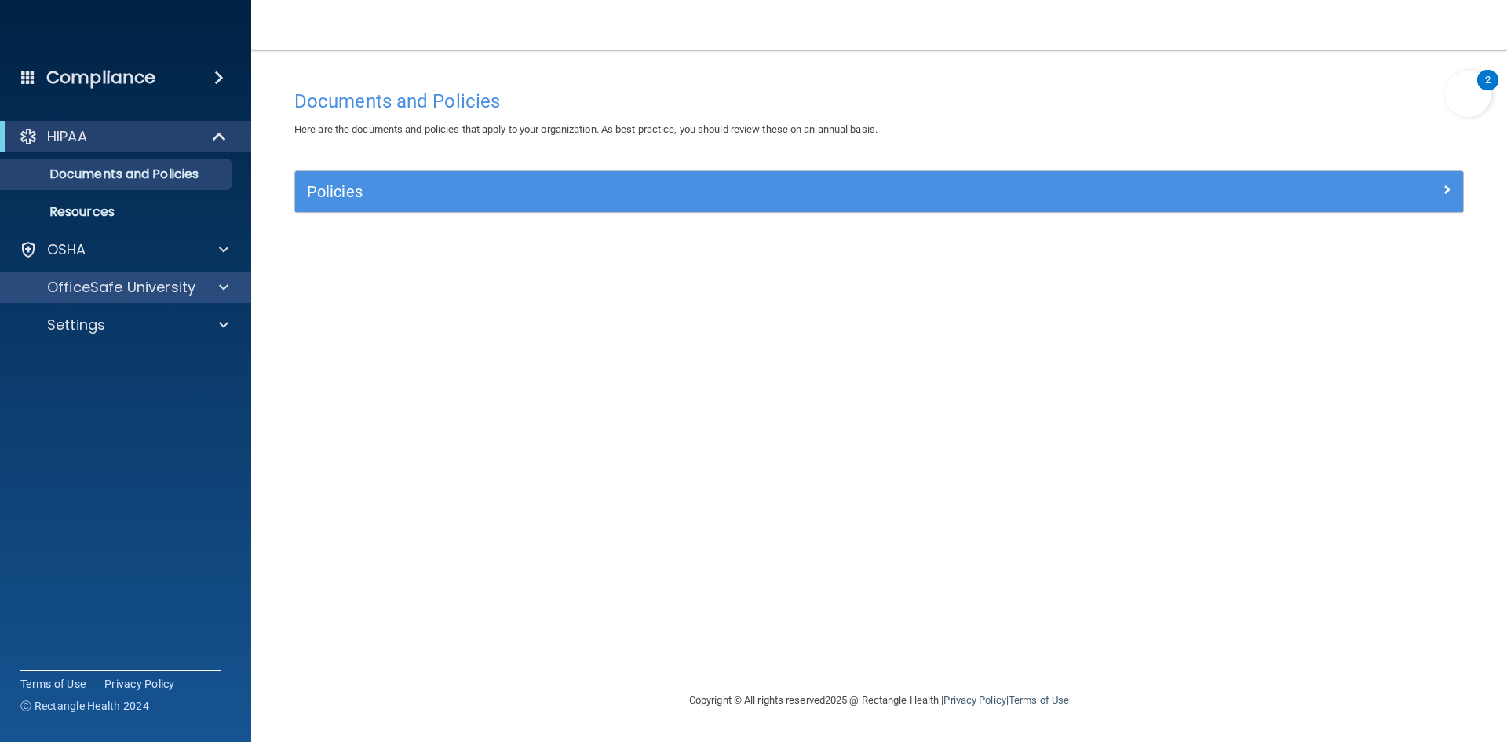 The width and height of the screenshot is (1507, 742). What do you see at coordinates (76, 325) in the screenshot?
I see `p: Settings` at bounding box center [76, 325].